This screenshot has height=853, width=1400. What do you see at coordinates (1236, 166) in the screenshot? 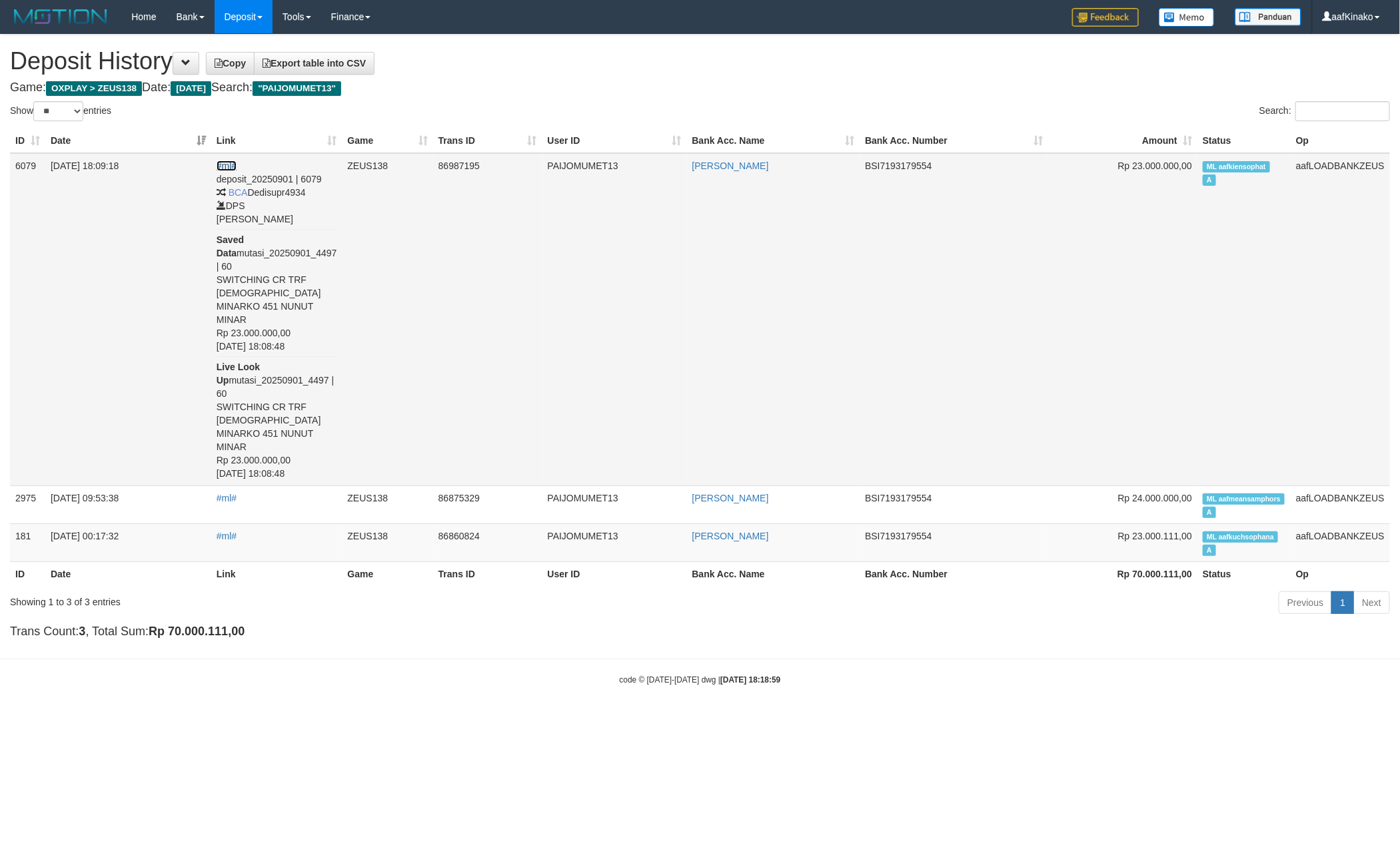
I see `span: Manually Linked by aafkiensophat` at bounding box center [1236, 166].